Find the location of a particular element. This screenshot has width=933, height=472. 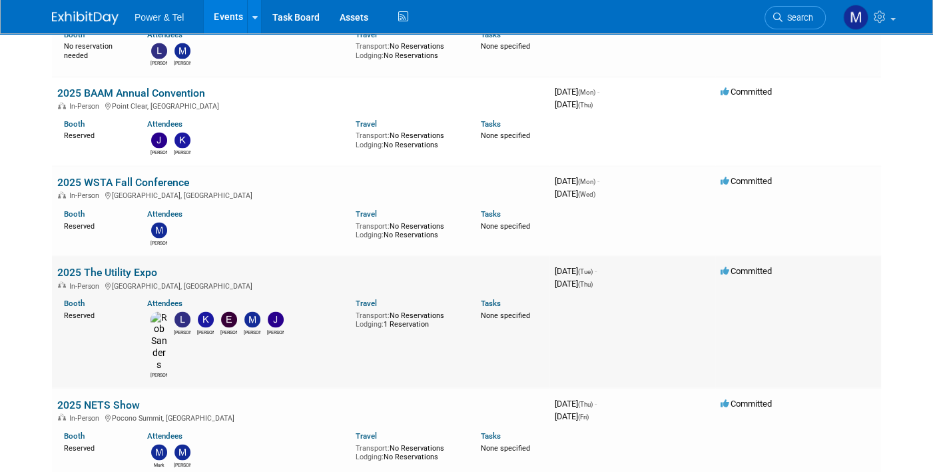

span: (Fri) is located at coordinates (584, 416).